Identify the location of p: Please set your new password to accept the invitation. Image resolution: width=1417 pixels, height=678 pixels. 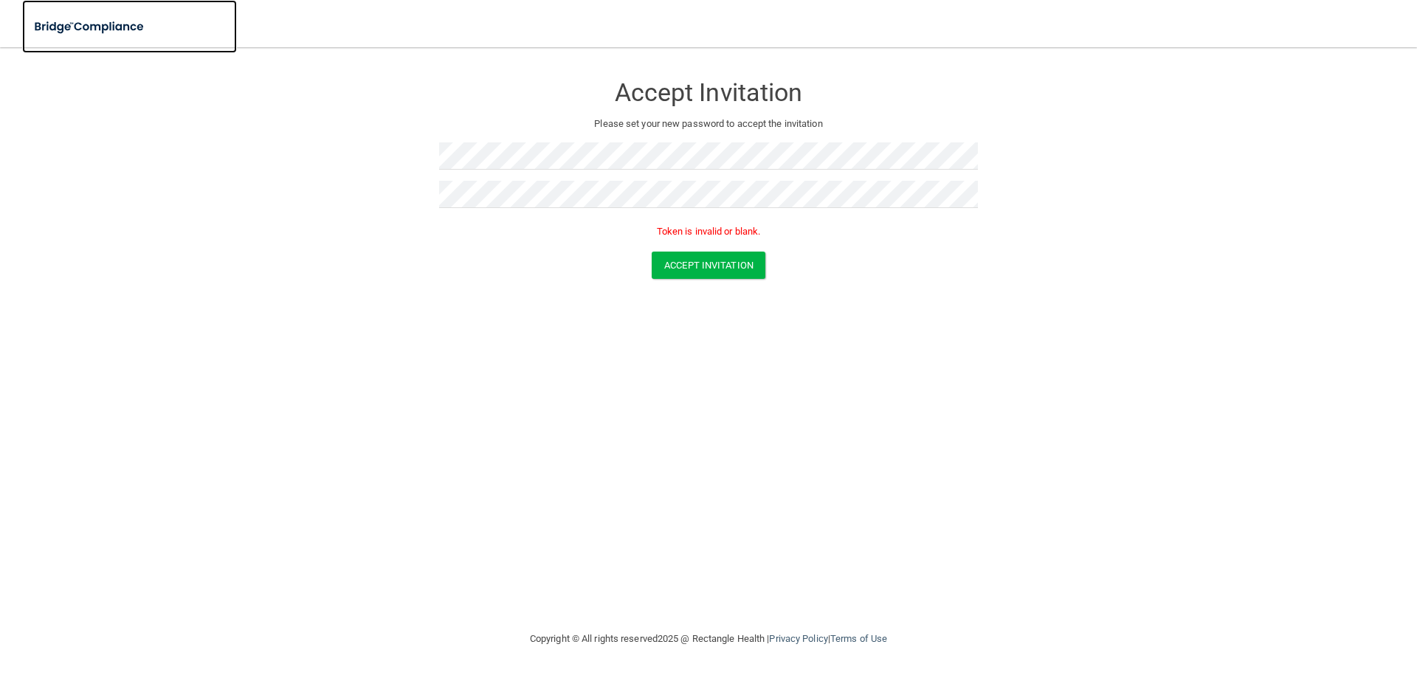
(708, 124).